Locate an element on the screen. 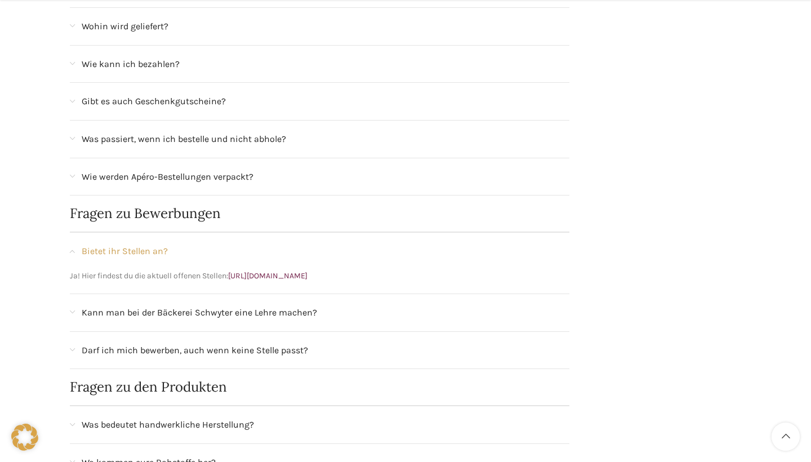 The image size is (811, 462). span: Wie werden Apéro-Bestellungen verpackt? is located at coordinates (167, 177).